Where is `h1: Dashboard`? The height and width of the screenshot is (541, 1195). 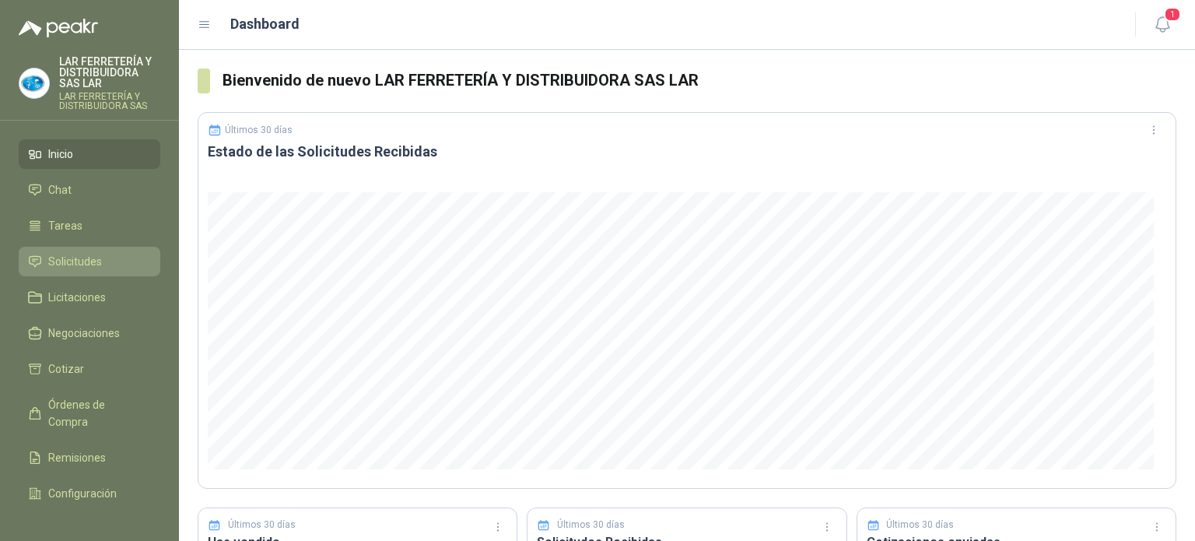 h1: Dashboard is located at coordinates (264, 24).